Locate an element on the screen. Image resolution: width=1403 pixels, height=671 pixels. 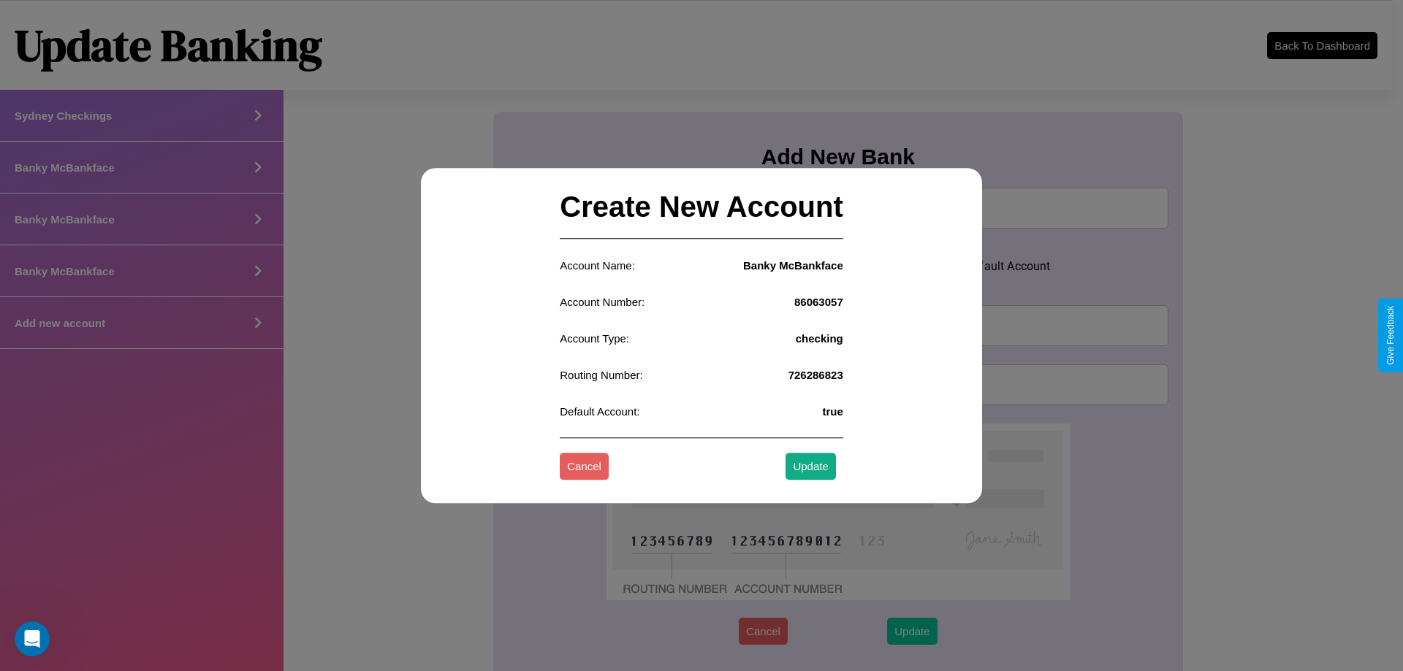
h4: 86063057 is located at coordinates (818, 302).